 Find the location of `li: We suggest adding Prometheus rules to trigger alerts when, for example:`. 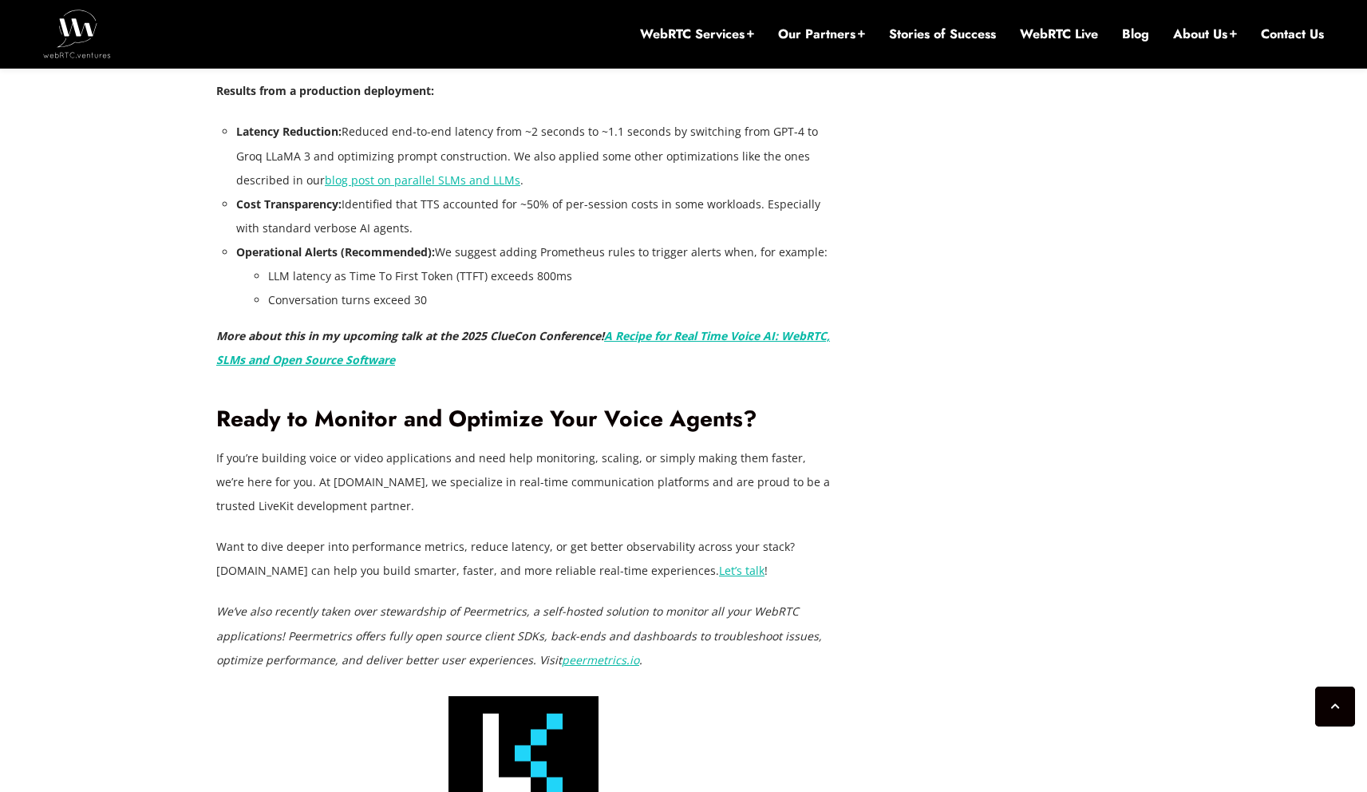

li: We suggest adding Prometheus rules to trigger alerts when, for example: is located at coordinates (533, 276).